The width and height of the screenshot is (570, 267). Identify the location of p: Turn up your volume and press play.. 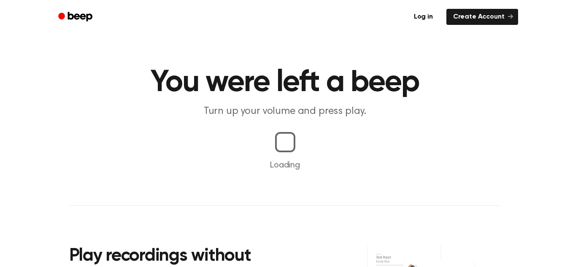
(285, 111).